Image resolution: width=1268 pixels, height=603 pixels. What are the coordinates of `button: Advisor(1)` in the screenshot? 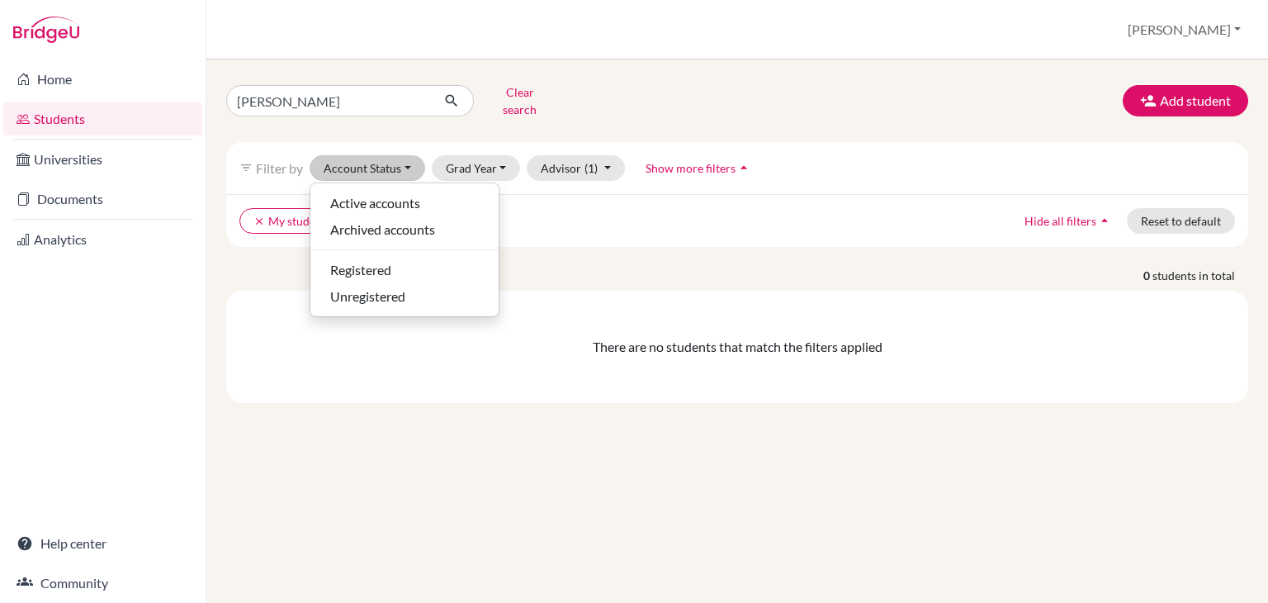 It's located at (575, 168).